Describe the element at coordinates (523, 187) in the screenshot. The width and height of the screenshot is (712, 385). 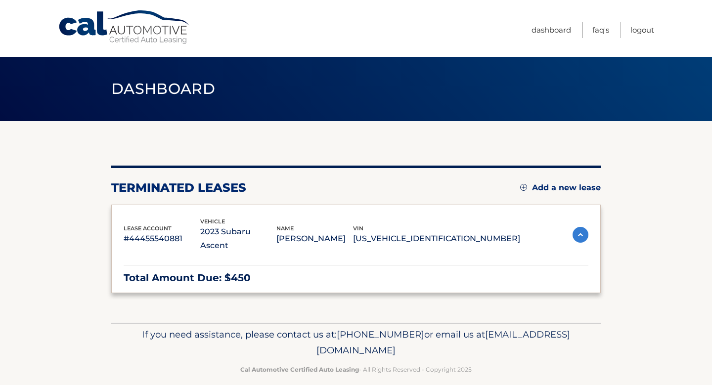
I see `img: add.svg` at that location.